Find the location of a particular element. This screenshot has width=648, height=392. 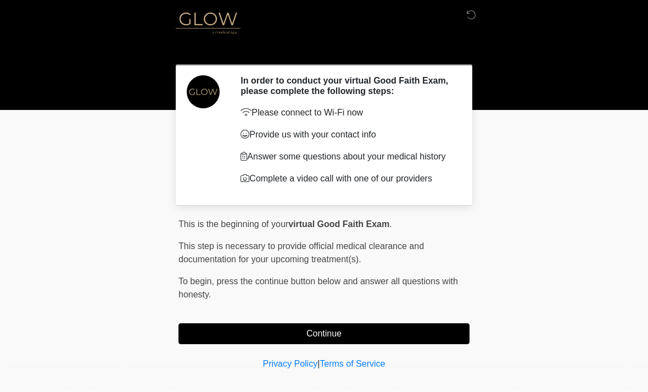

p: Answer some questions about your medical history is located at coordinates (347, 157).